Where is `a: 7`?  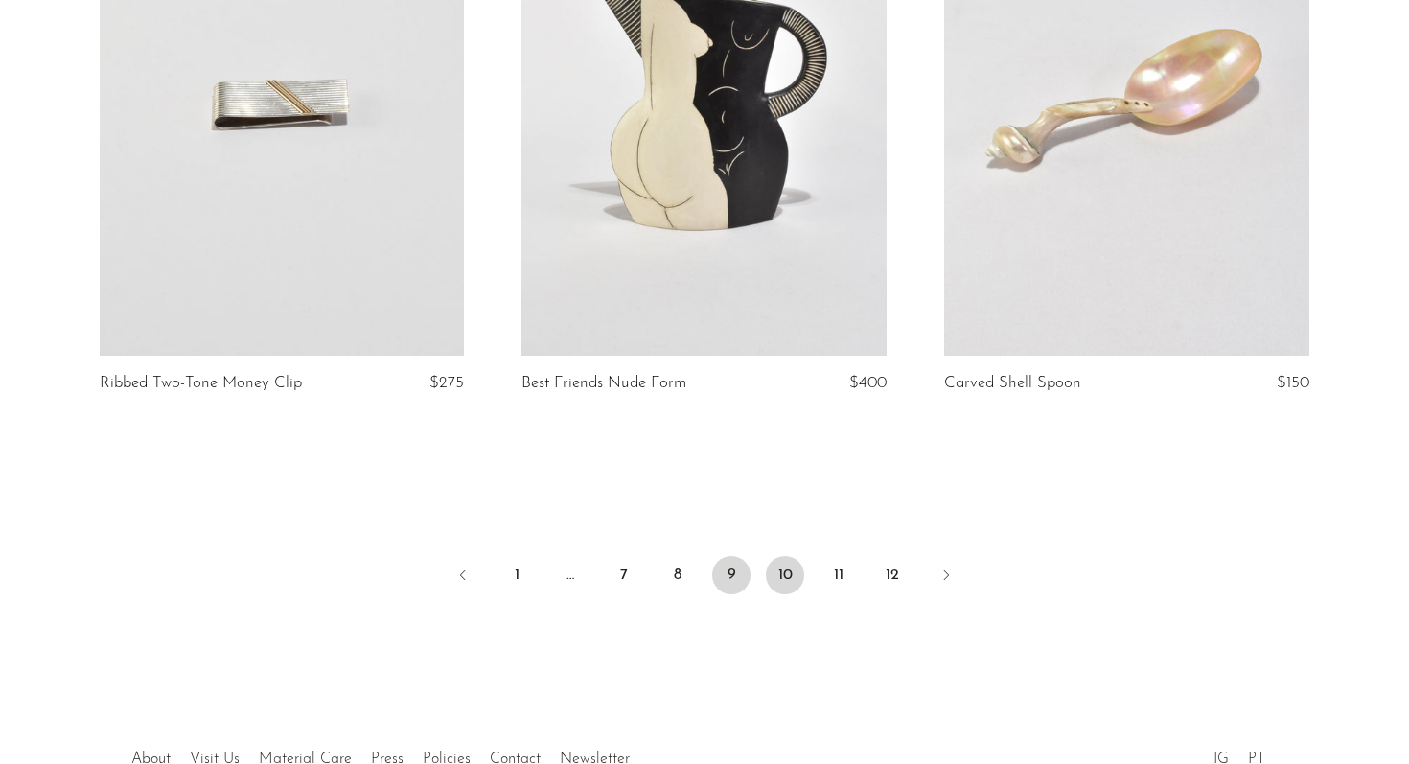
a: 7 is located at coordinates (624, 575).